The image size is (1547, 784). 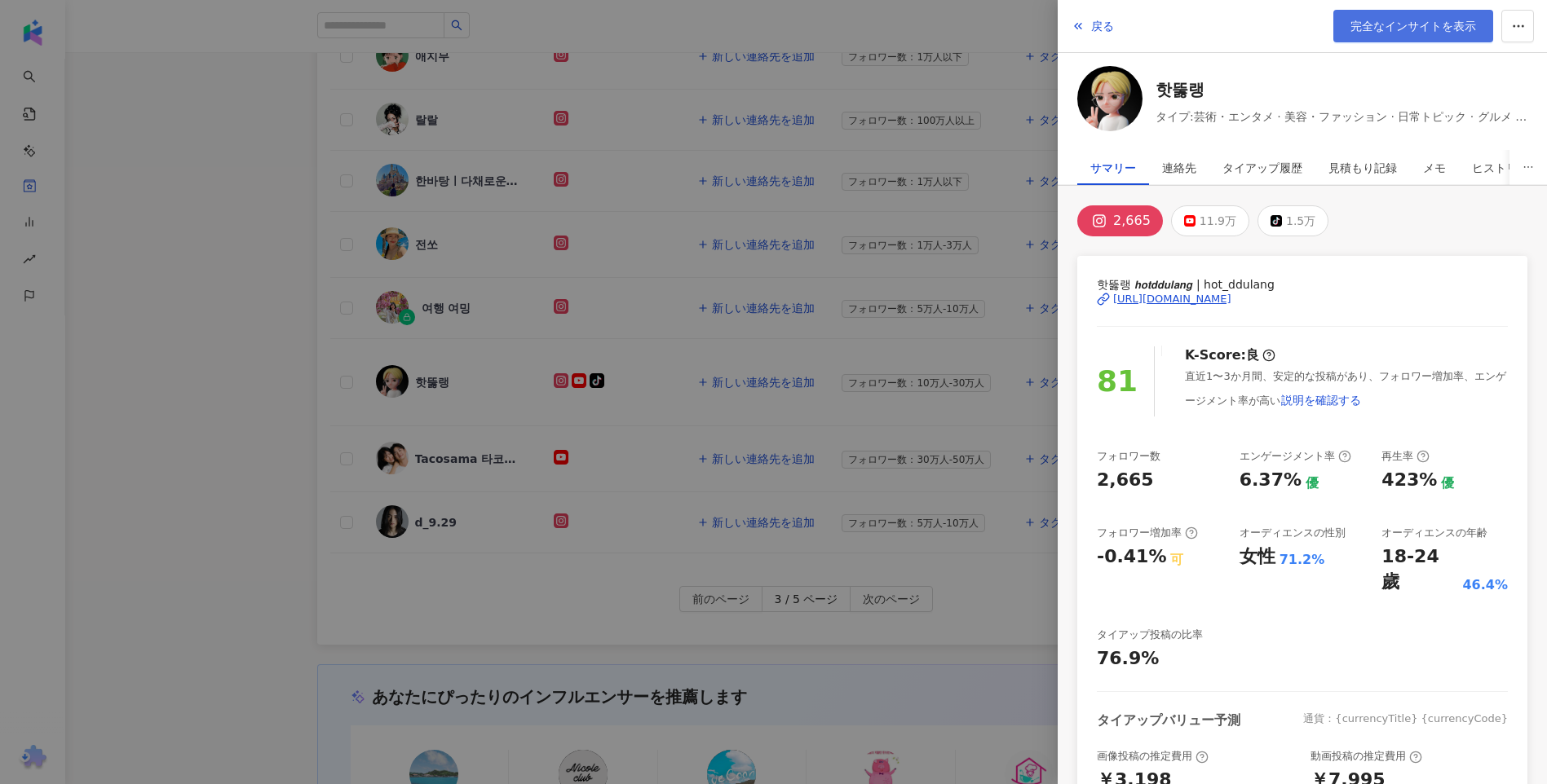 I want to click on div: 6.37%, so click(x=1271, y=480).